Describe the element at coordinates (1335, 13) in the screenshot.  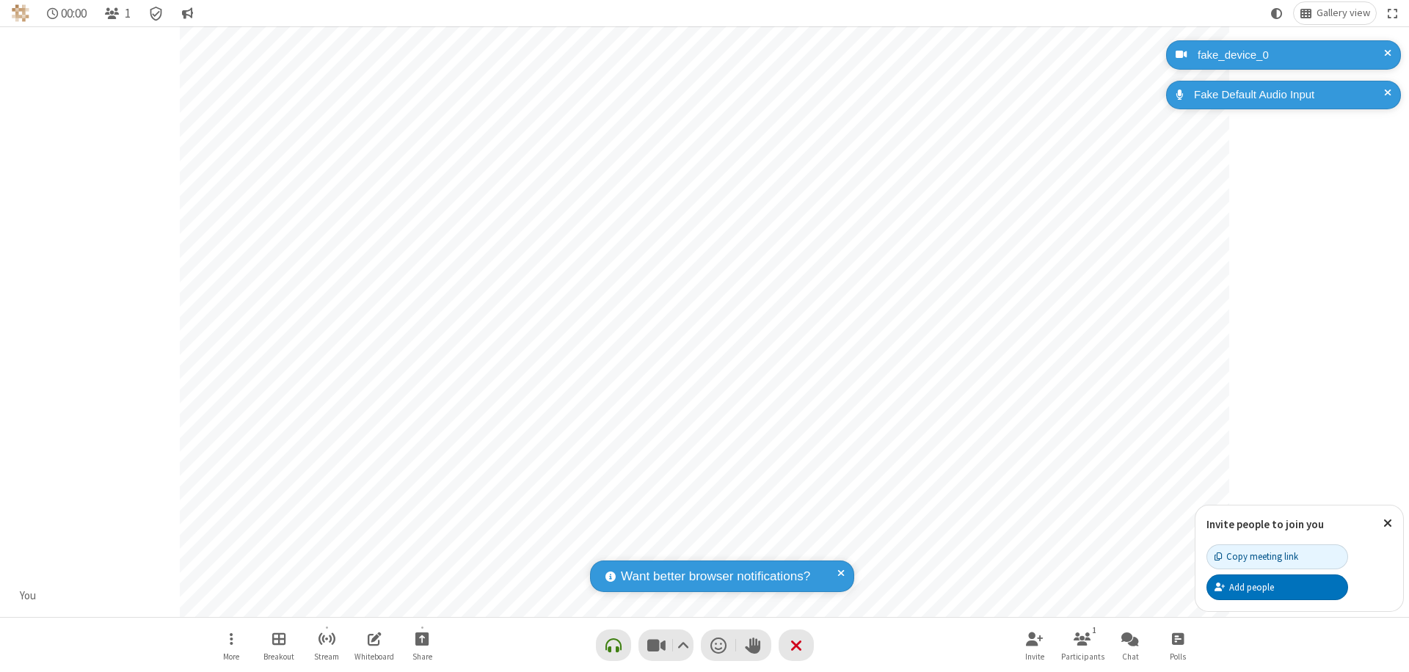
I see `button: Change layout` at that location.